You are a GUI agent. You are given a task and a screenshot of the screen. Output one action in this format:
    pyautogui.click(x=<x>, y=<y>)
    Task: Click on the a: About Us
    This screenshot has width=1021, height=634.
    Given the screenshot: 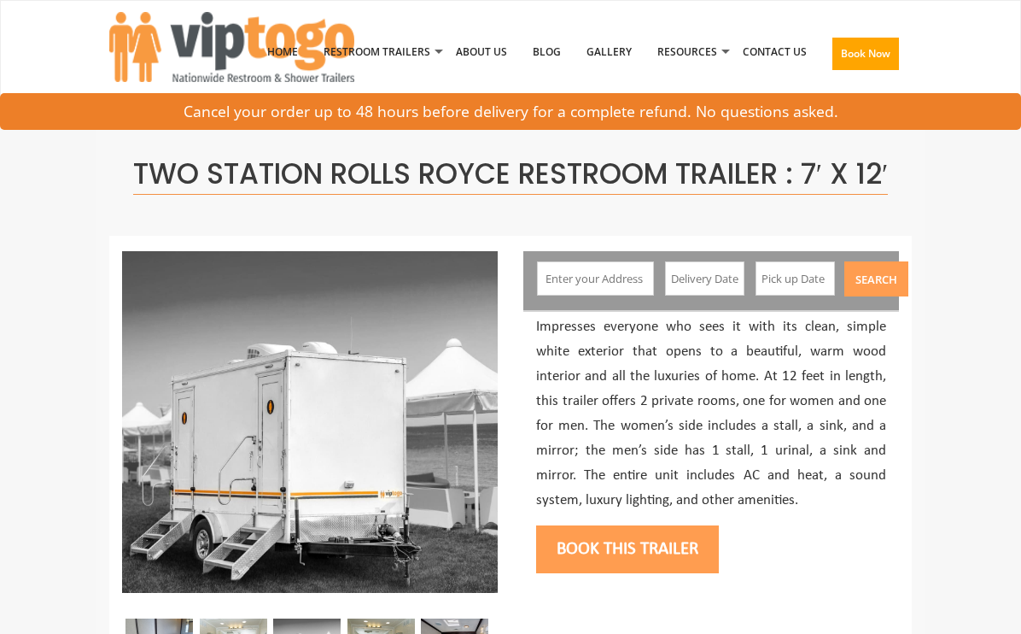 What is the action you would take?
    pyautogui.click(x=482, y=52)
    